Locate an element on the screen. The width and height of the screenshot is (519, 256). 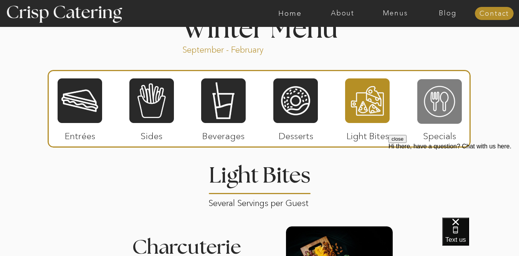
p: Desserts is located at coordinates (296, 134).